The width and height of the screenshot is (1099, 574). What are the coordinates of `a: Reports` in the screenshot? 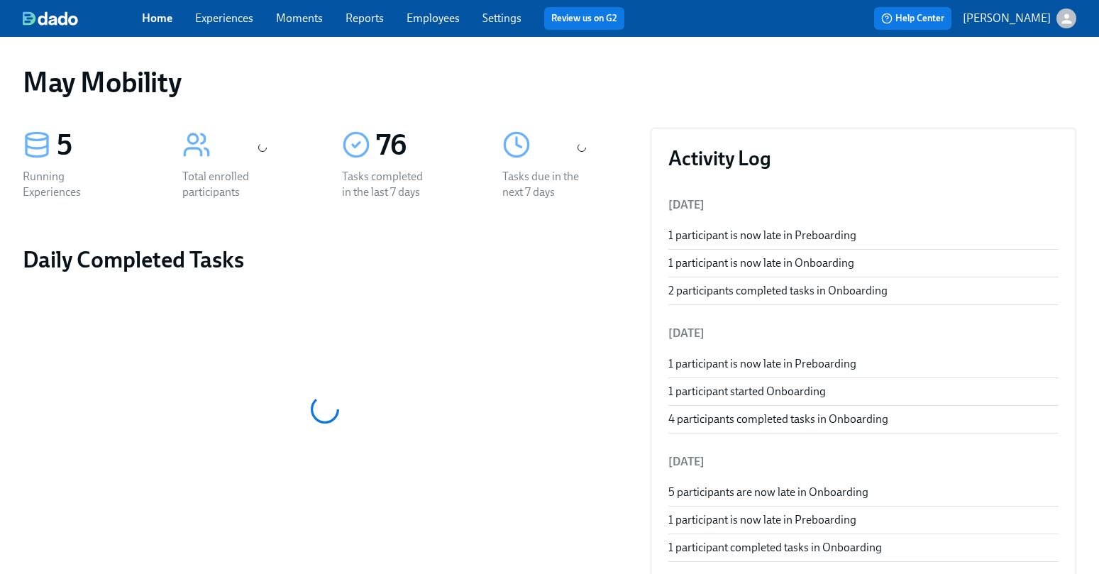 It's located at (365, 18).